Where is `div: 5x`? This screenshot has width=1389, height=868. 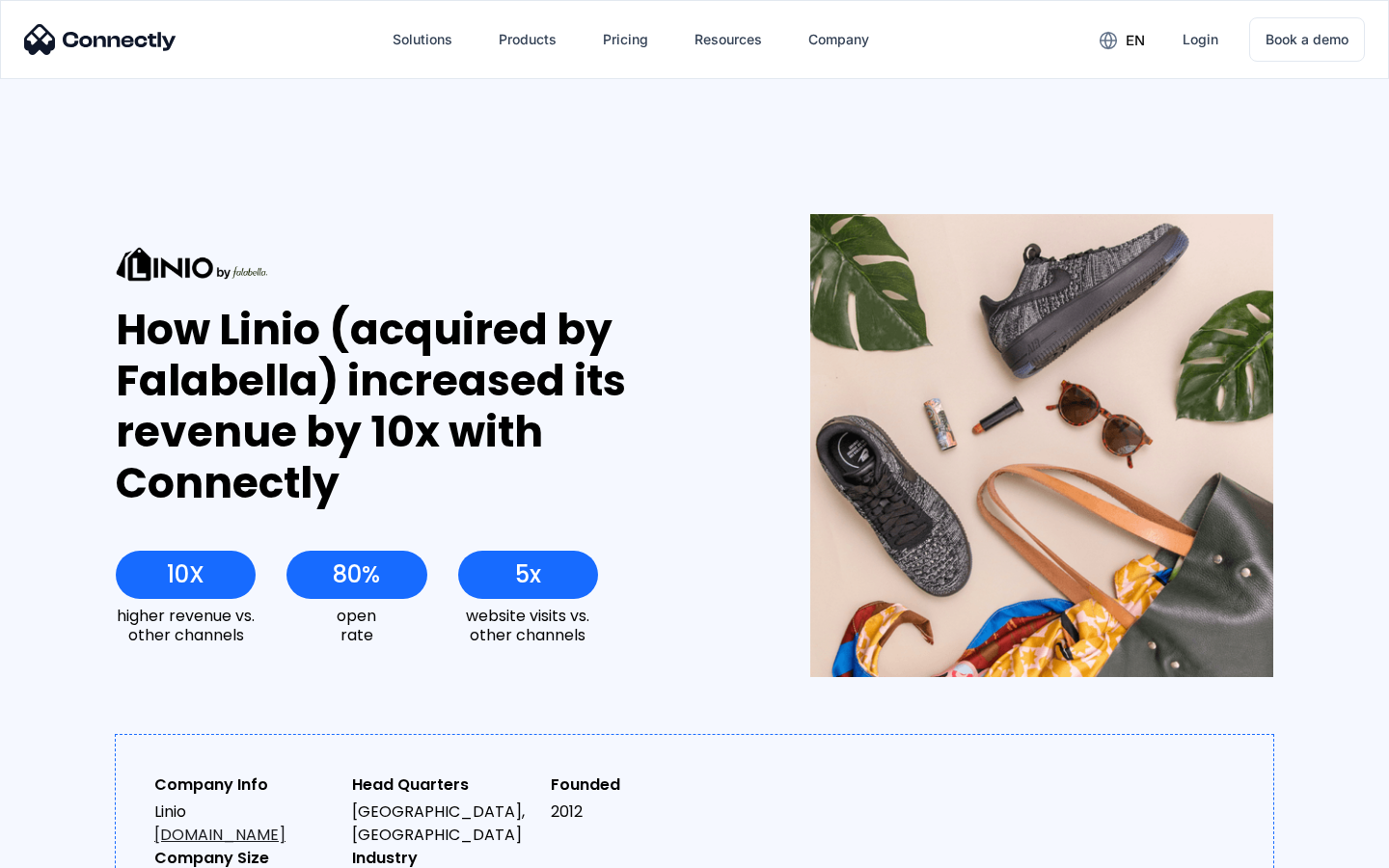
div: 5x is located at coordinates (528, 574).